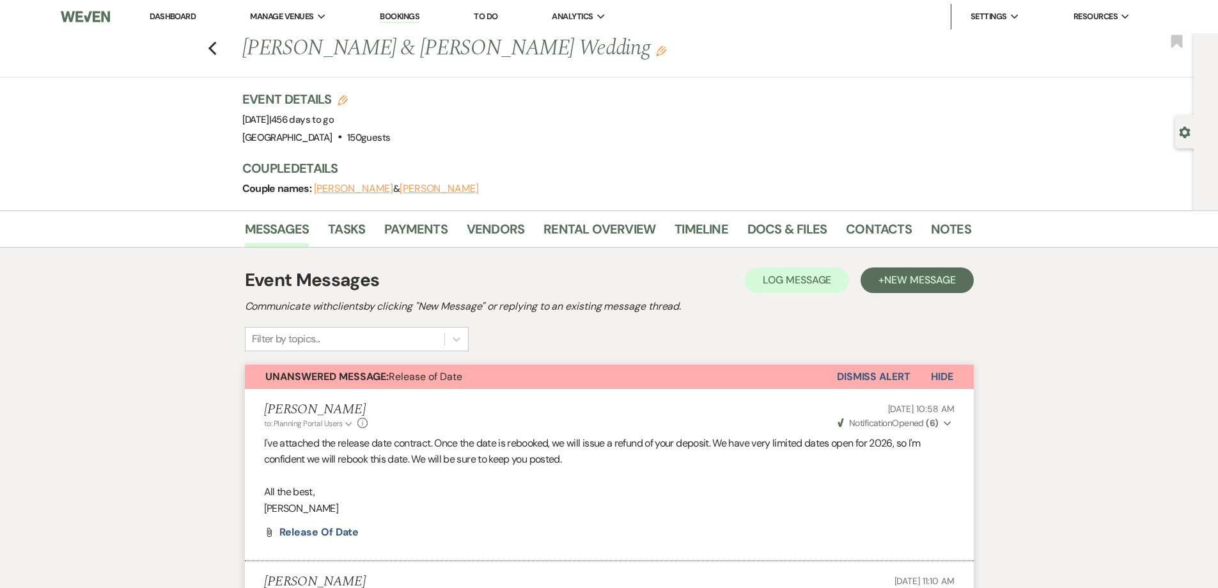  What do you see at coordinates (609, 492) in the screenshot?
I see `p: All the best,` at bounding box center [609, 492].